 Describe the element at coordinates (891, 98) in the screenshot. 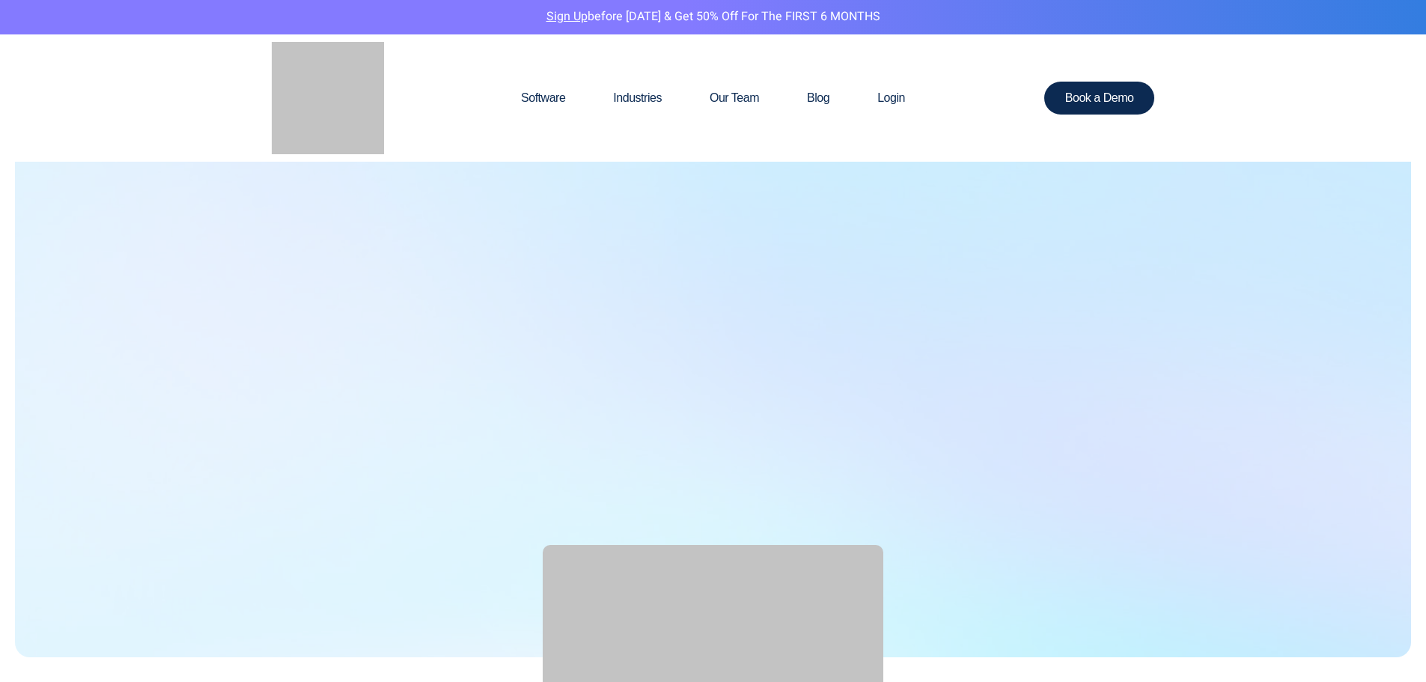

I see `a: Login` at that location.